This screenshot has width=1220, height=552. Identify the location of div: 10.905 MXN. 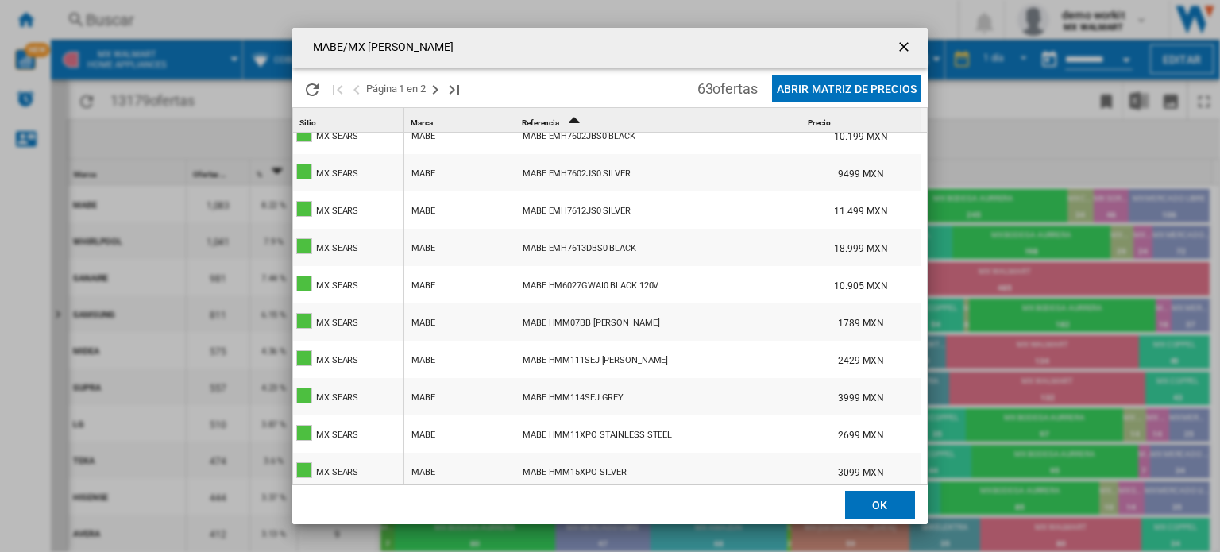
(861, 284).